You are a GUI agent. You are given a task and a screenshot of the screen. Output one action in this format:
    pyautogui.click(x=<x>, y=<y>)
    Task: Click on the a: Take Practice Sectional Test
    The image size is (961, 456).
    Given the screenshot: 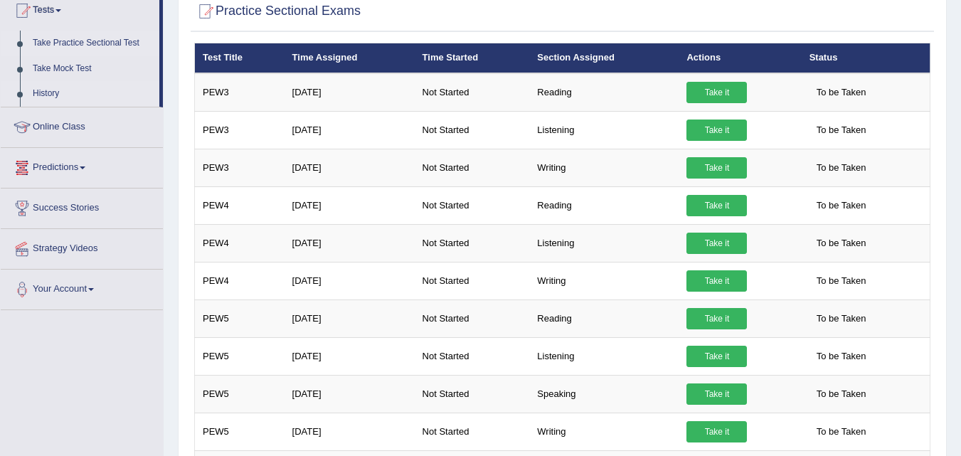 What is the action you would take?
    pyautogui.click(x=92, y=43)
    